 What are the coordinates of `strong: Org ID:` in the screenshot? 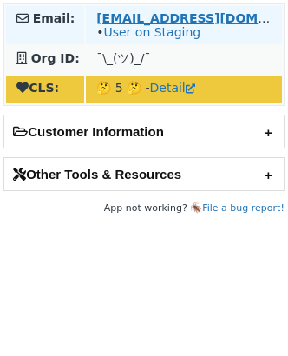 It's located at (56, 58).